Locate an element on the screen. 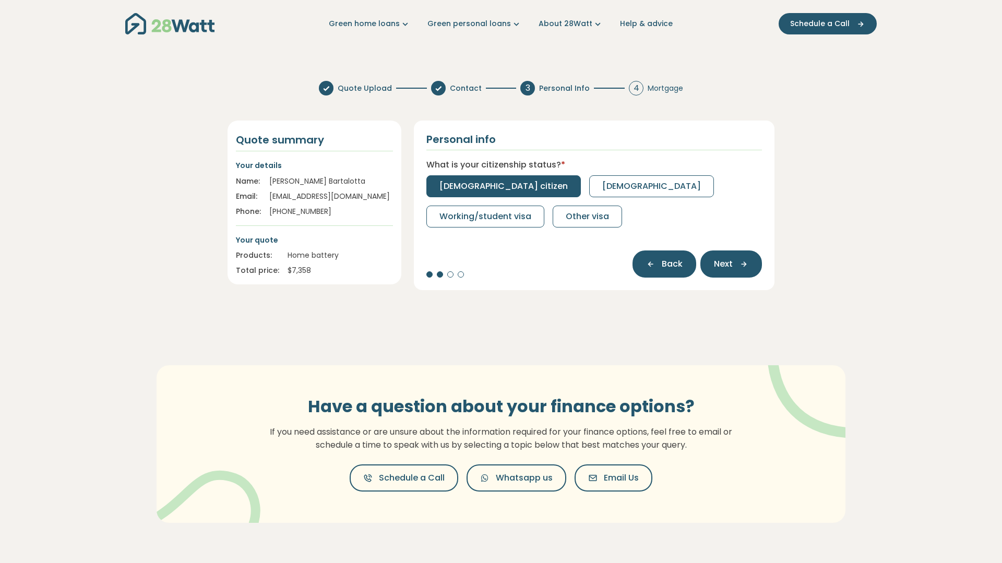  span: Back is located at coordinates (672, 264).